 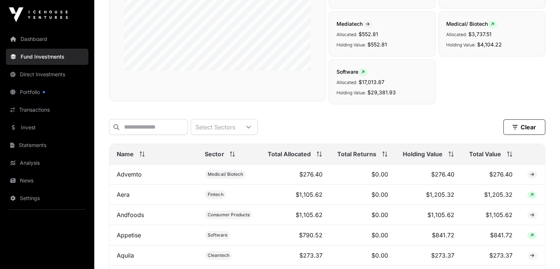 What do you see at coordinates (38, 15) in the screenshot?
I see `img: Icehouse Ventures Logo` at bounding box center [38, 15].